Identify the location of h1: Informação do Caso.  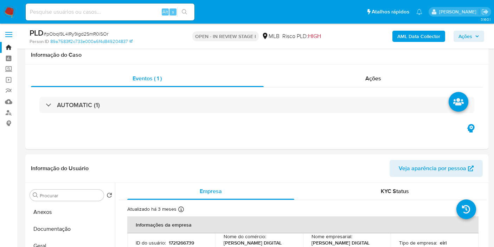
(257, 55).